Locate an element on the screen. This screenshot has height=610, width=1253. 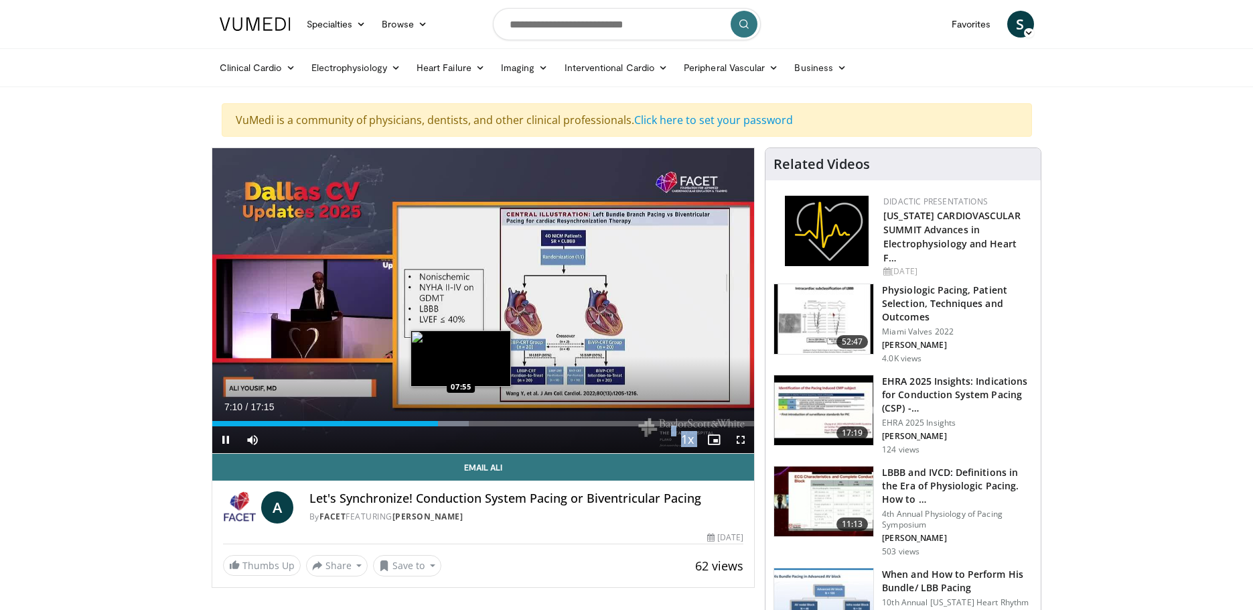
a: Imaging is located at coordinates (525, 68).